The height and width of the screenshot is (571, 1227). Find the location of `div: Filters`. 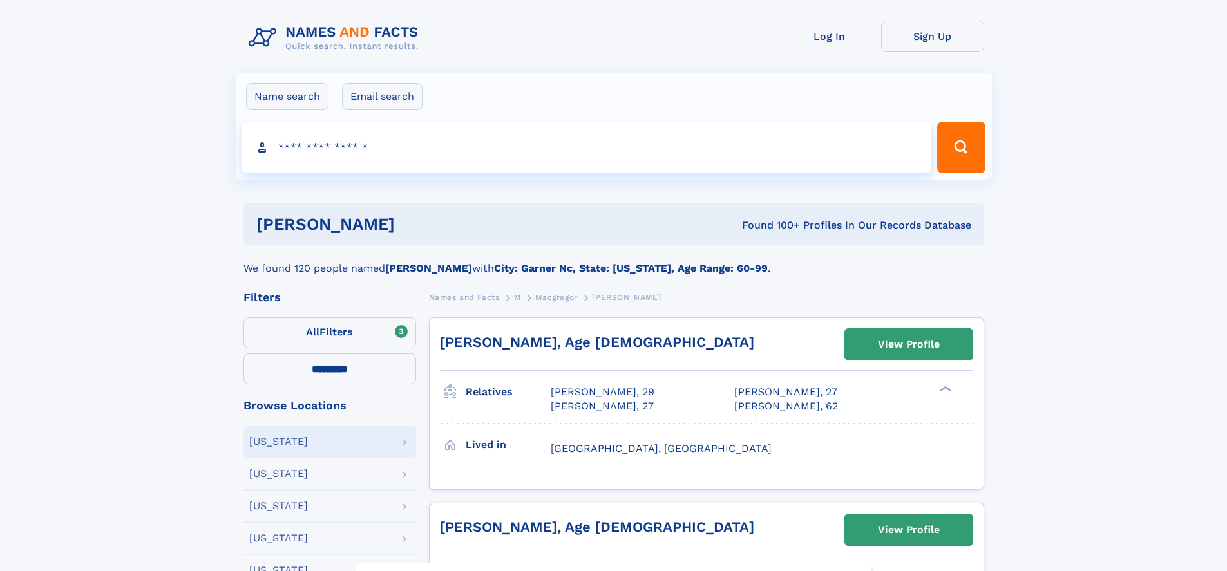

div: Filters is located at coordinates (330, 298).